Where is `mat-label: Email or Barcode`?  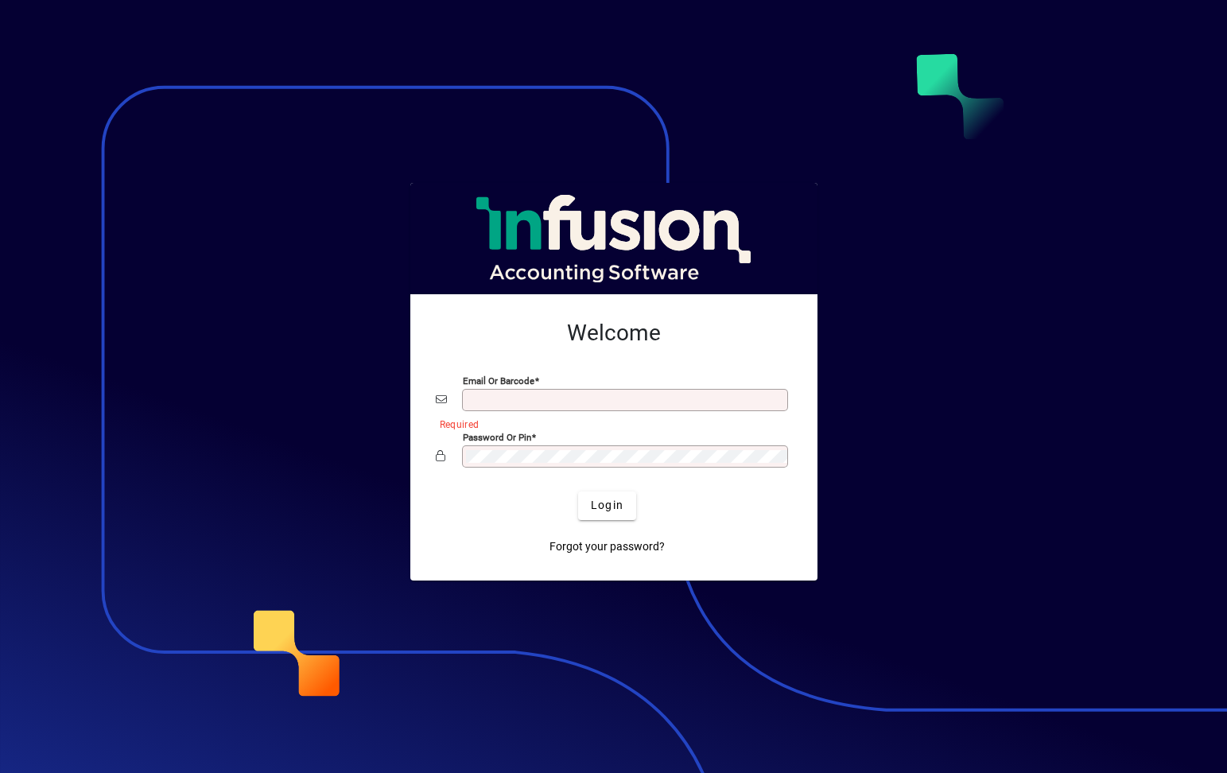 mat-label: Email or Barcode is located at coordinates (499, 380).